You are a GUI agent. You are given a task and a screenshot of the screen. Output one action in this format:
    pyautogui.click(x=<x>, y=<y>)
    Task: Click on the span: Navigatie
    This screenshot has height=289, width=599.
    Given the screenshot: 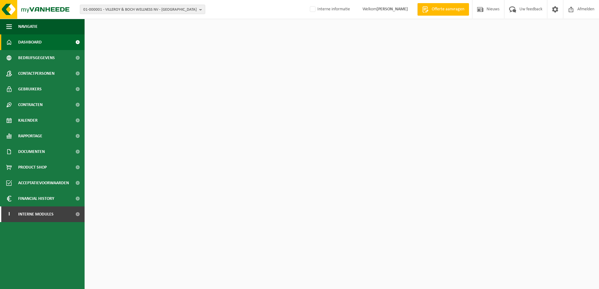 What is the action you would take?
    pyautogui.click(x=28, y=27)
    